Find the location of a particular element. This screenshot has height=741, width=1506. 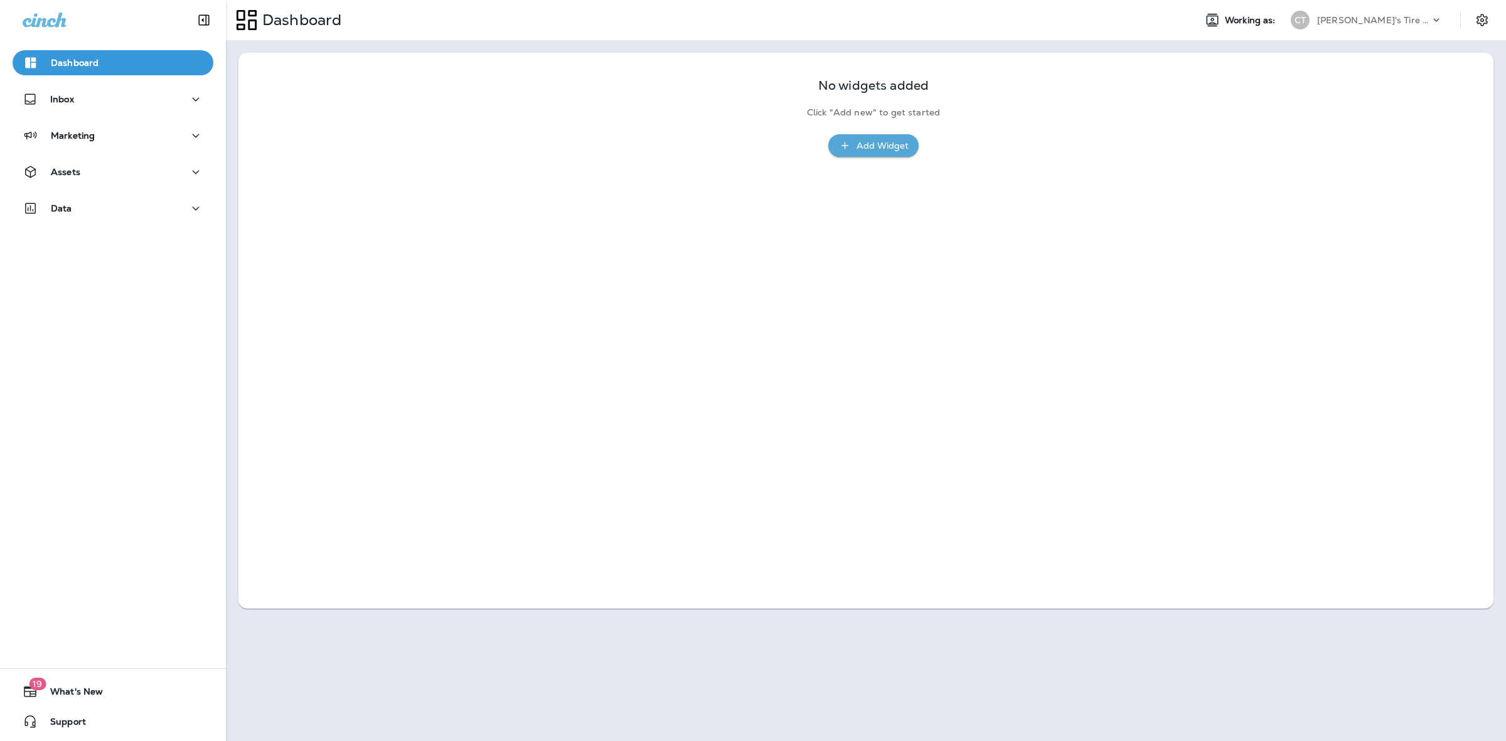

p: Assets is located at coordinates (65, 172).